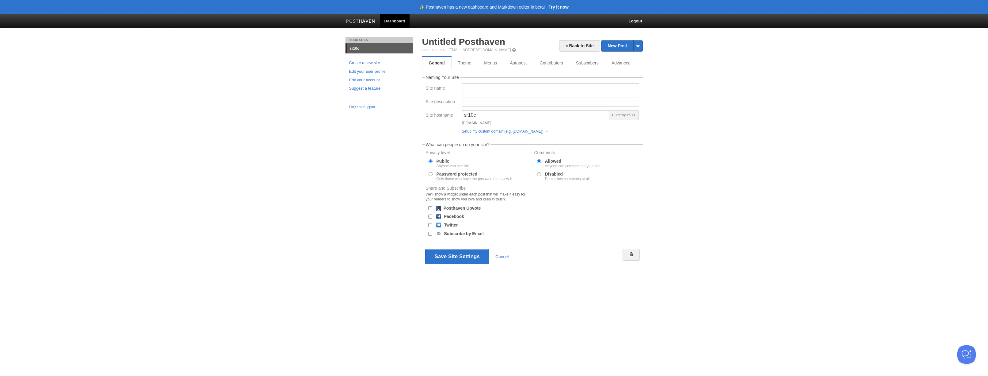 Image resolution: width=988 pixels, height=376 pixels. Describe the element at coordinates (379, 80) in the screenshot. I see `a: Edit your account` at that location.